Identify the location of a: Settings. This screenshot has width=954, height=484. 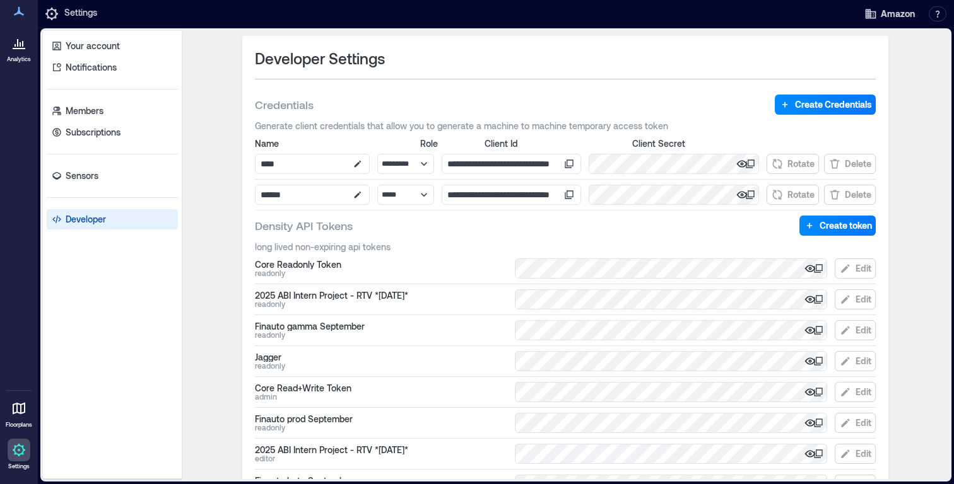
(19, 455).